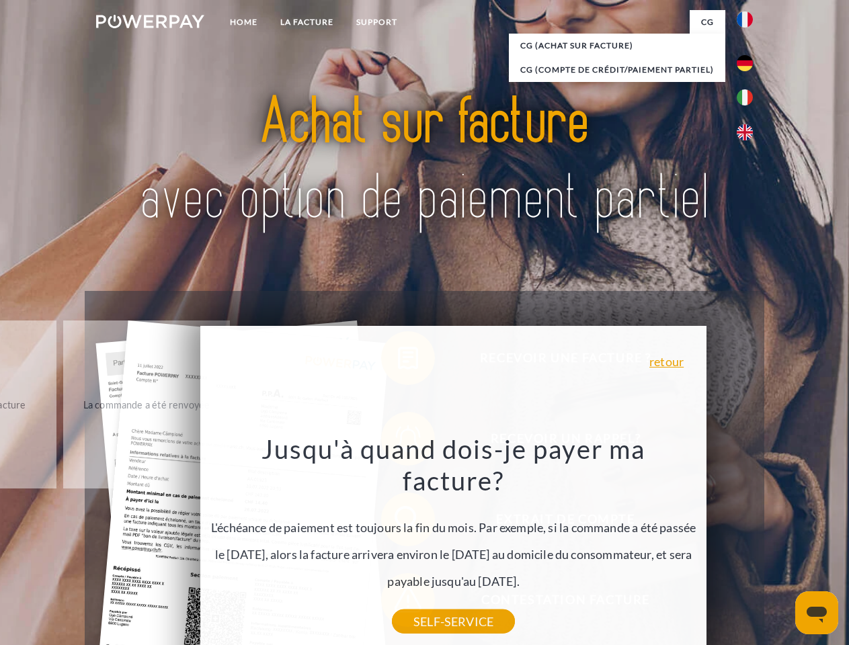  I want to click on img: logo-powerpay-white.svg, so click(150, 22).